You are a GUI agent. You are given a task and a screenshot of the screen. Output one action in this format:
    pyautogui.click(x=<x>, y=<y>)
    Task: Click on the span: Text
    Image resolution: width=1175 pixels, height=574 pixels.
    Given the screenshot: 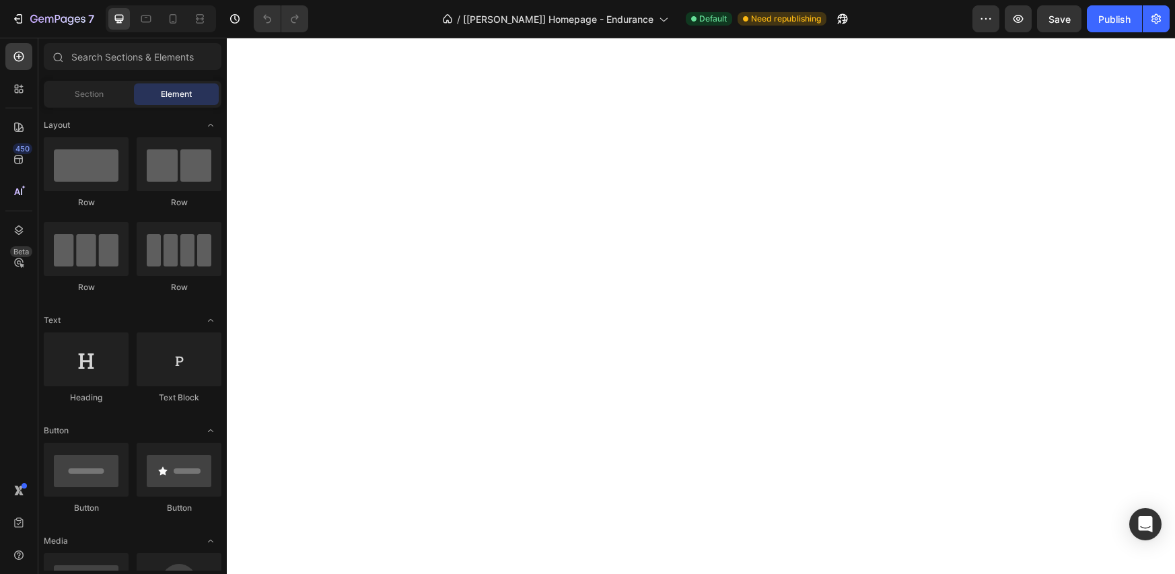 What is the action you would take?
    pyautogui.click(x=52, y=320)
    